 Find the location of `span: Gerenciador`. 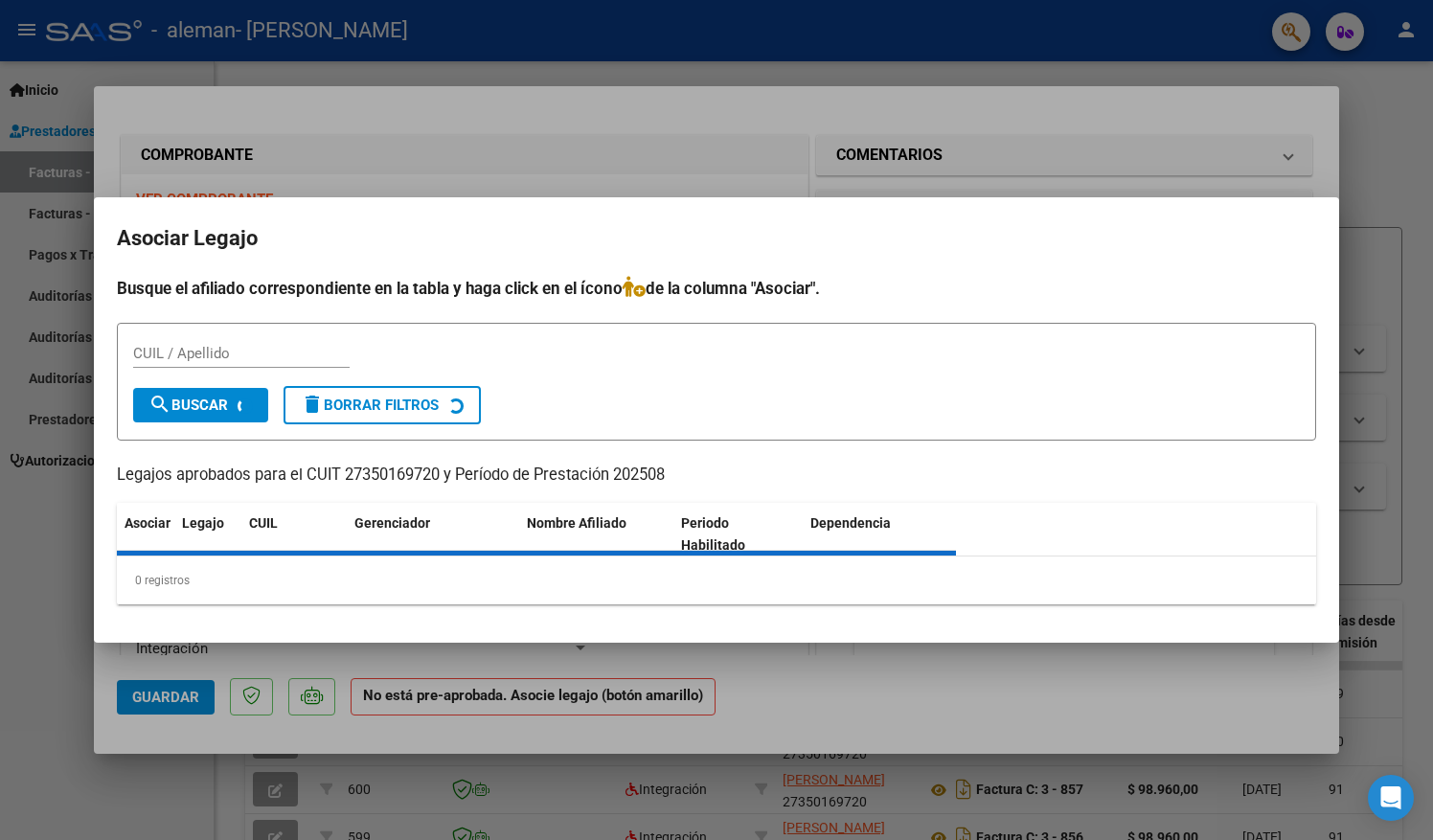

span: Gerenciador is located at coordinates (392, 523).